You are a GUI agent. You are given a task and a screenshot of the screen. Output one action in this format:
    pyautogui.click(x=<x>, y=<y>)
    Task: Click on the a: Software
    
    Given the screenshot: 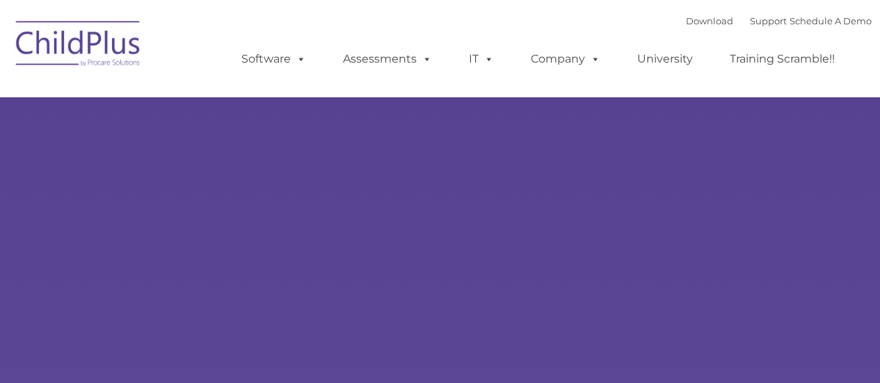 What is the action you would take?
    pyautogui.click(x=273, y=59)
    